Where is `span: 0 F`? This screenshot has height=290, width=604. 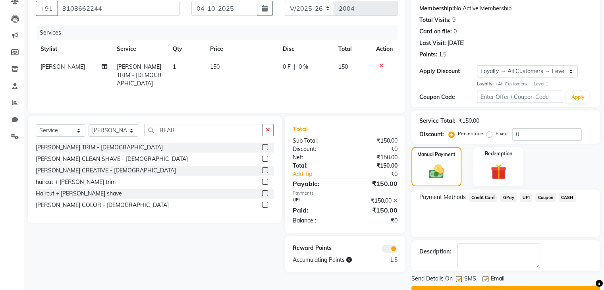
span: 0 F is located at coordinates (287, 67).